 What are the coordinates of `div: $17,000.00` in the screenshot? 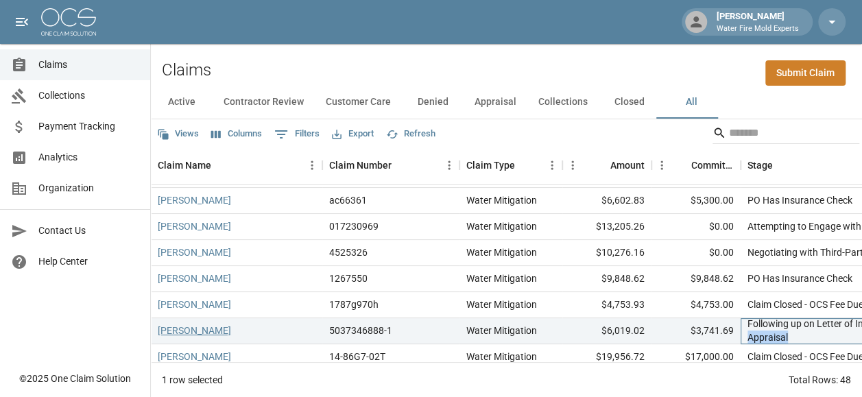 It's located at (696, 357).